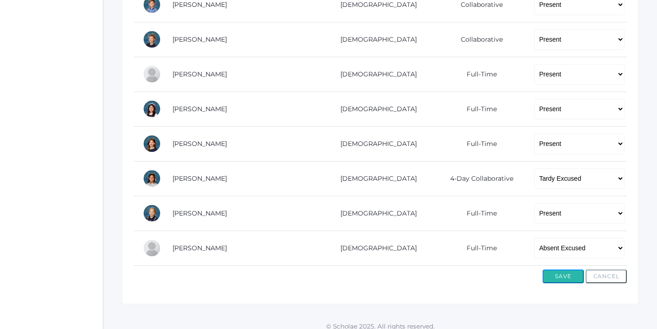 Image resolution: width=657 pixels, height=329 pixels. What do you see at coordinates (478, 39) in the screenshot?
I see `td: Collaborative` at bounding box center [478, 39].